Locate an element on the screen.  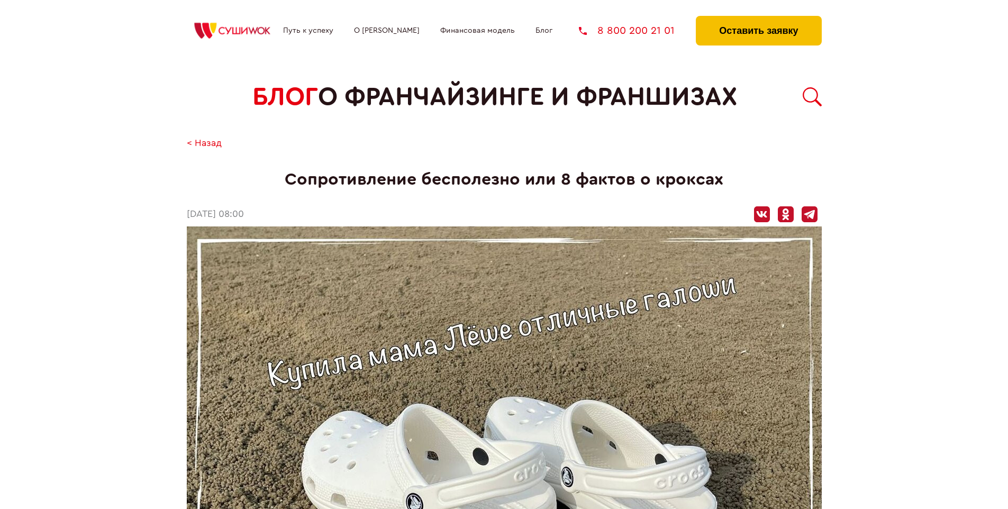
h1: Сопротивление бесполезно или 8 фактов о кроксах is located at coordinates (504, 179).